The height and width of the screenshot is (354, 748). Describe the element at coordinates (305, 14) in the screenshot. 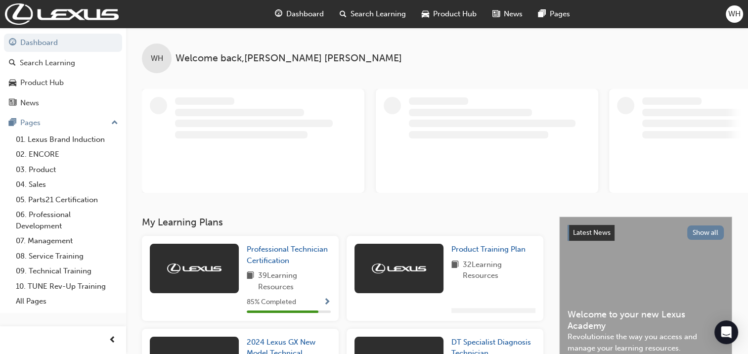

I see `span: Dashboard` at that location.